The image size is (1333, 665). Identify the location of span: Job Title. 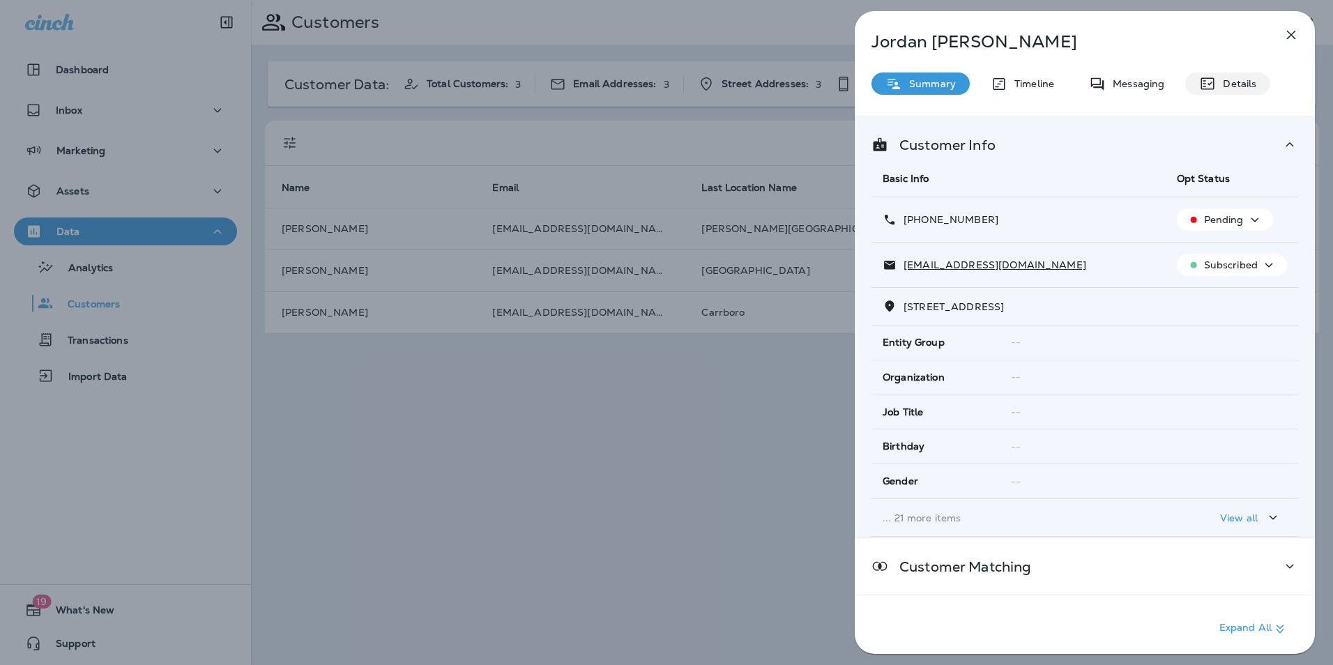
(903, 412).